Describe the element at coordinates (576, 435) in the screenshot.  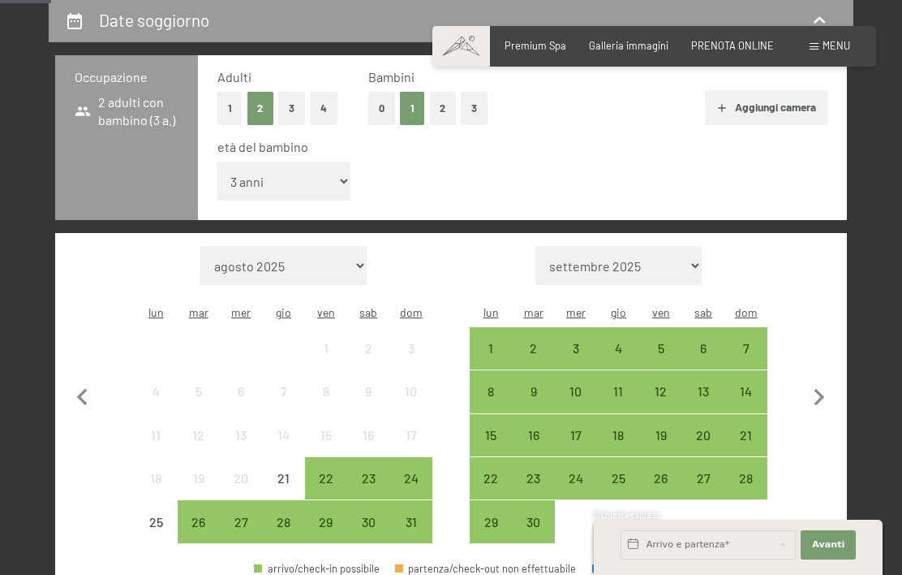
I see `div: Wed Sep 17 2025` at that location.